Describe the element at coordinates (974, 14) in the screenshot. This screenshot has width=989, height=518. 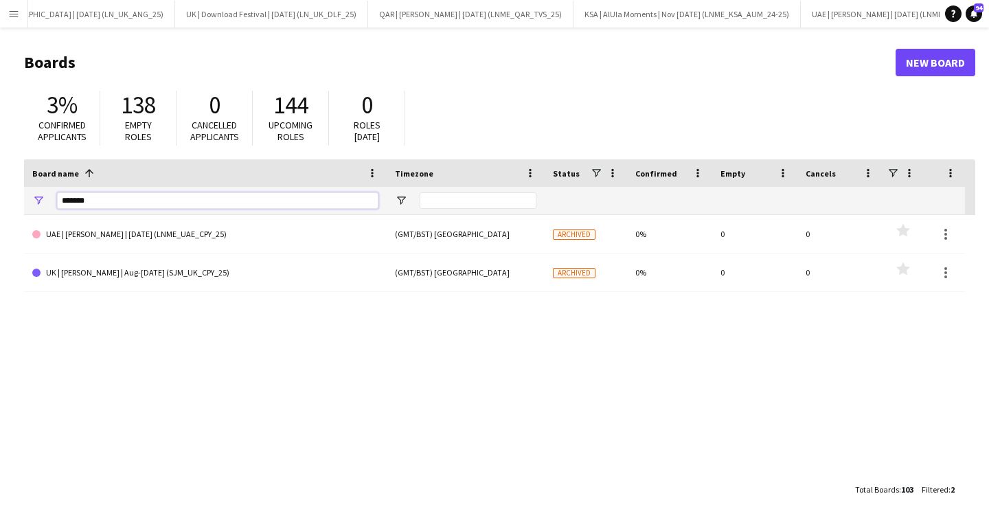
I see `a: 94` at that location.